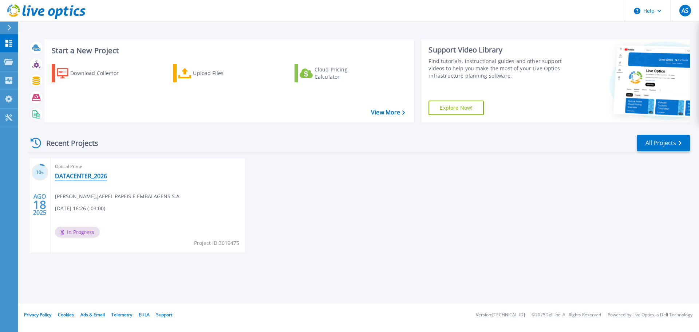 The height and width of the screenshot is (332, 699). I want to click on span: Optical Prime, so click(147, 166).